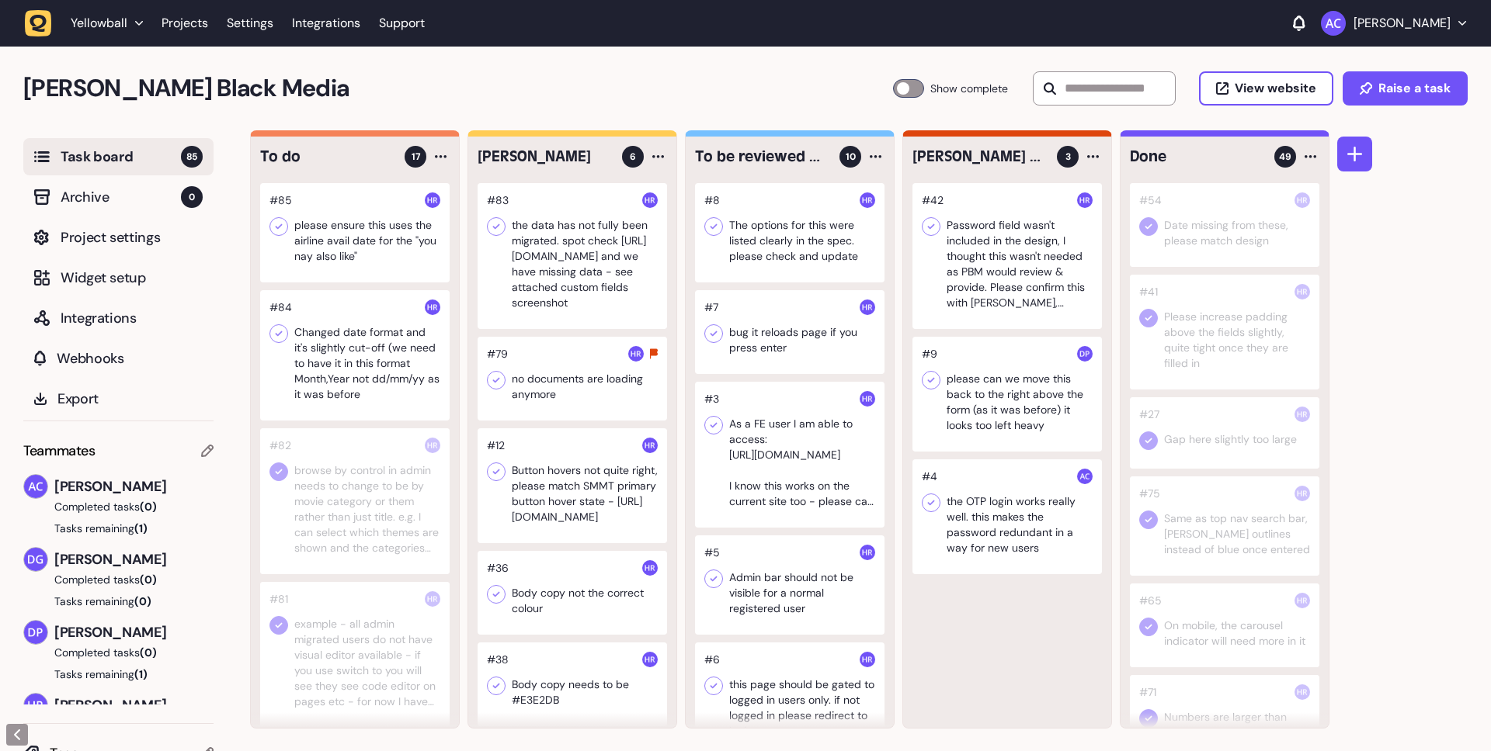 Image resolution: width=1491 pixels, height=751 pixels. What do you see at coordinates (59, 451) in the screenshot?
I see `span: Teammates` at bounding box center [59, 451].